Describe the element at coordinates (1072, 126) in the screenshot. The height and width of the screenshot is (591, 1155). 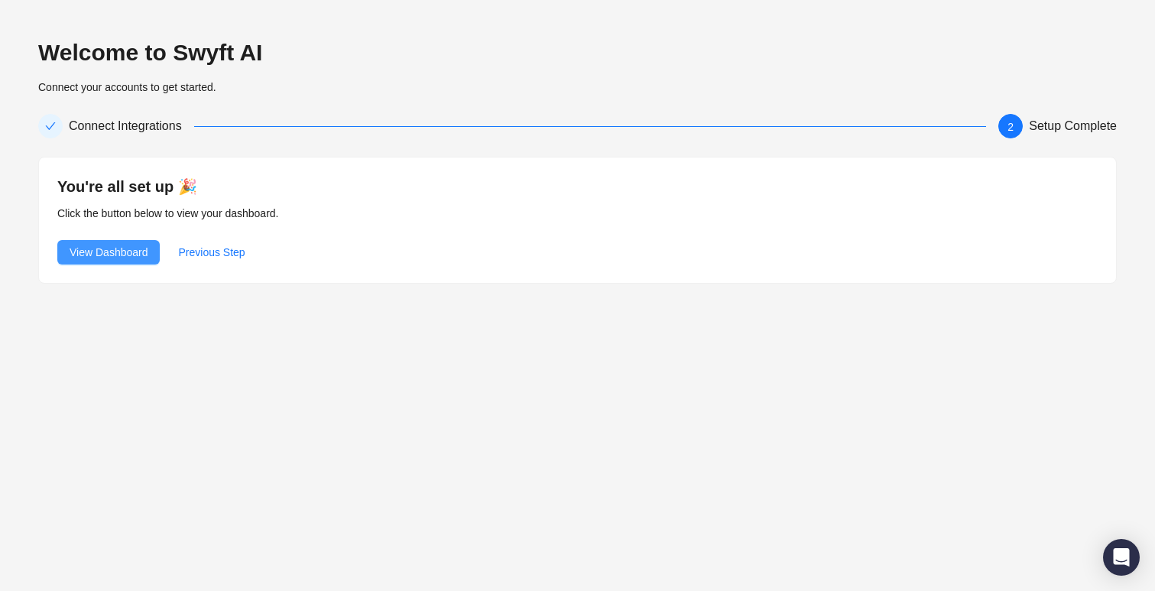
I see `div: Setup Complete` at that location.